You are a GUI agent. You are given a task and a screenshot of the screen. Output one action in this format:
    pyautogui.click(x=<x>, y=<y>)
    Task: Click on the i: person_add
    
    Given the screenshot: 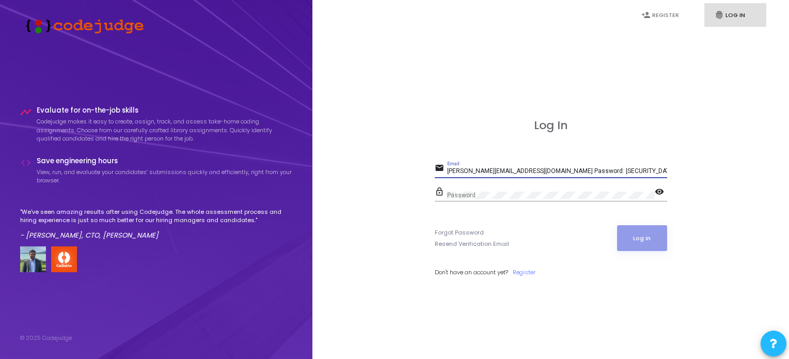 What is the action you would take?
    pyautogui.click(x=646, y=15)
    